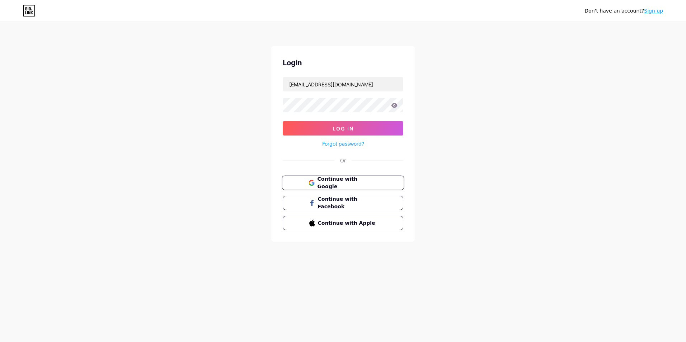 The image size is (686, 342). What do you see at coordinates (347, 203) in the screenshot?
I see `span: Continue with Facebook` at bounding box center [347, 203].